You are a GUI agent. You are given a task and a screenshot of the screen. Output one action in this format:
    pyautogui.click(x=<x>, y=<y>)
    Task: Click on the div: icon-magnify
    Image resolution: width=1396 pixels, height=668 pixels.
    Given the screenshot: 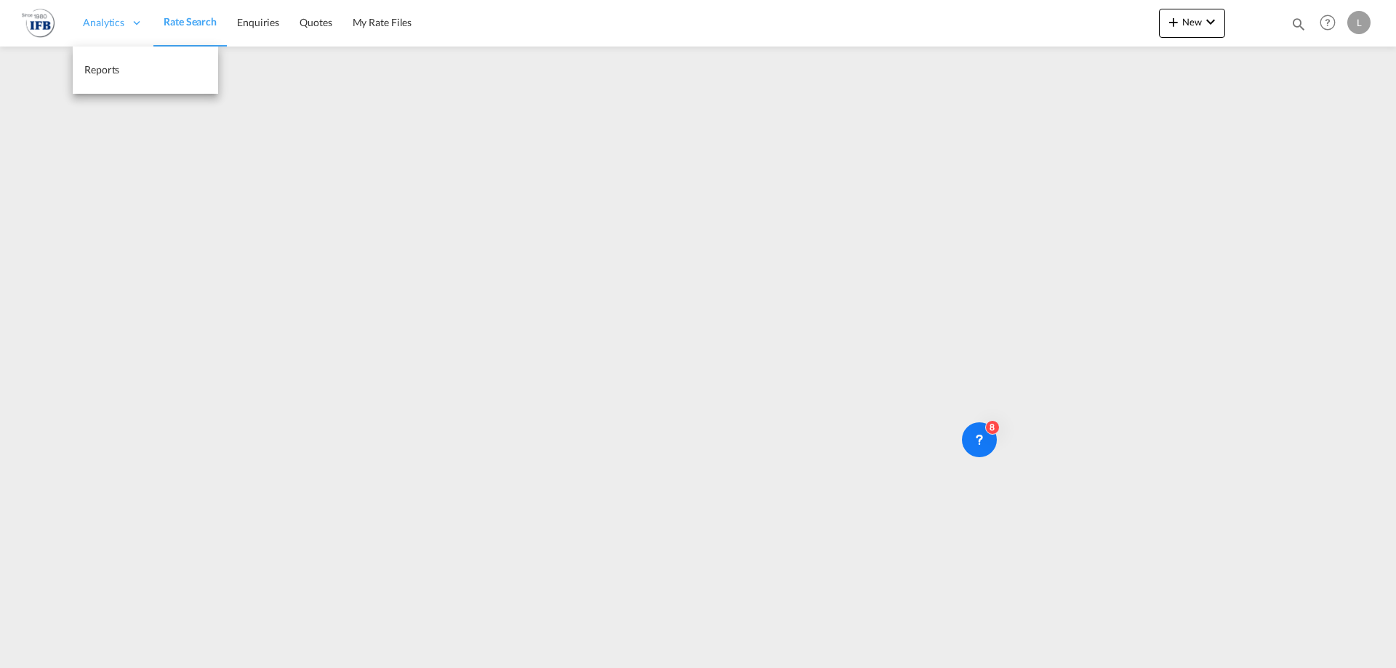 What is the action you would take?
    pyautogui.click(x=1298, y=27)
    